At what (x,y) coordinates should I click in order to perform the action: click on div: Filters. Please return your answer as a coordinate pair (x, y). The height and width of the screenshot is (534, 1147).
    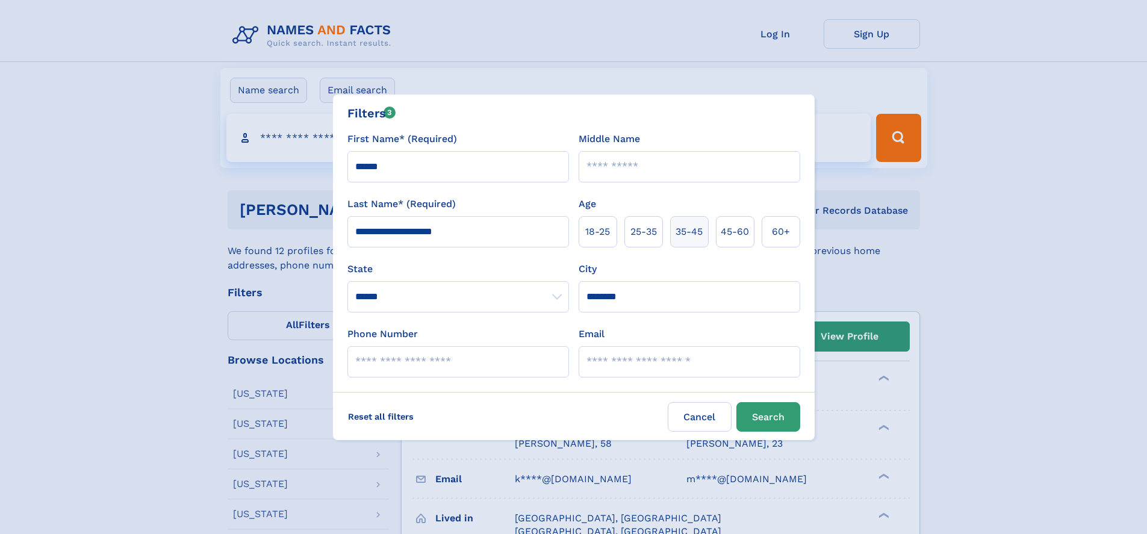
    Looking at the image, I should click on (371, 113).